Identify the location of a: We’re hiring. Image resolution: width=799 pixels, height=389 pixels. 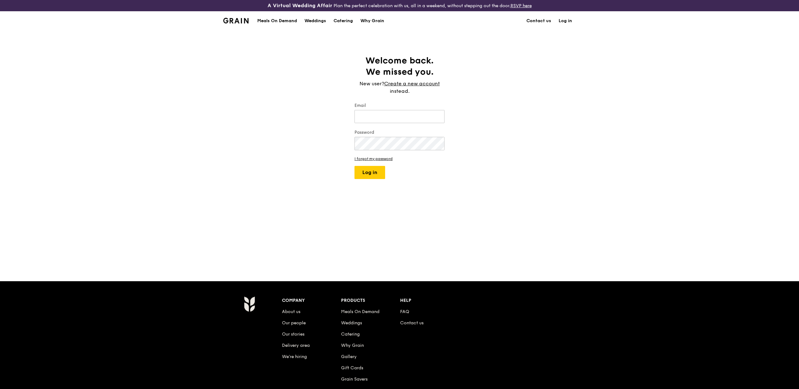
(294, 357).